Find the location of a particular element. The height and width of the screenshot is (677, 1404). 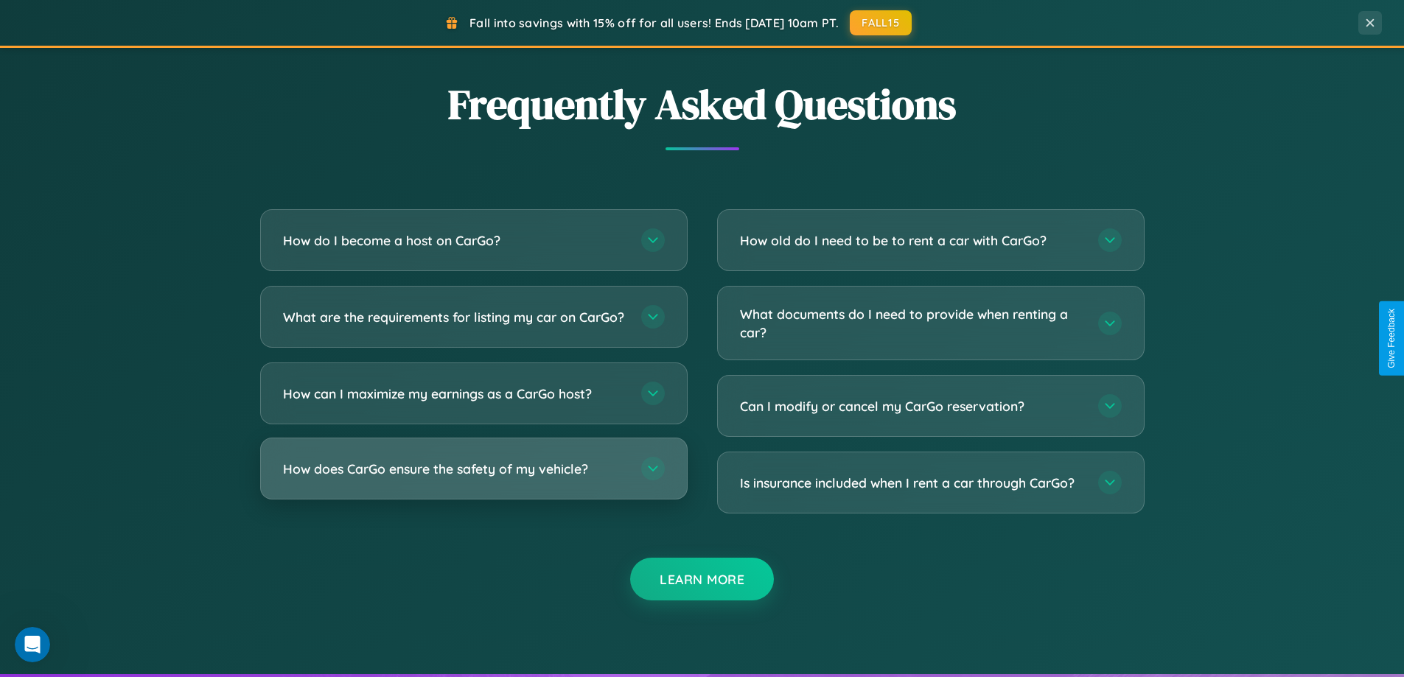

h3: Is insurance included when I rent a car through CarGo? is located at coordinates (912, 483).